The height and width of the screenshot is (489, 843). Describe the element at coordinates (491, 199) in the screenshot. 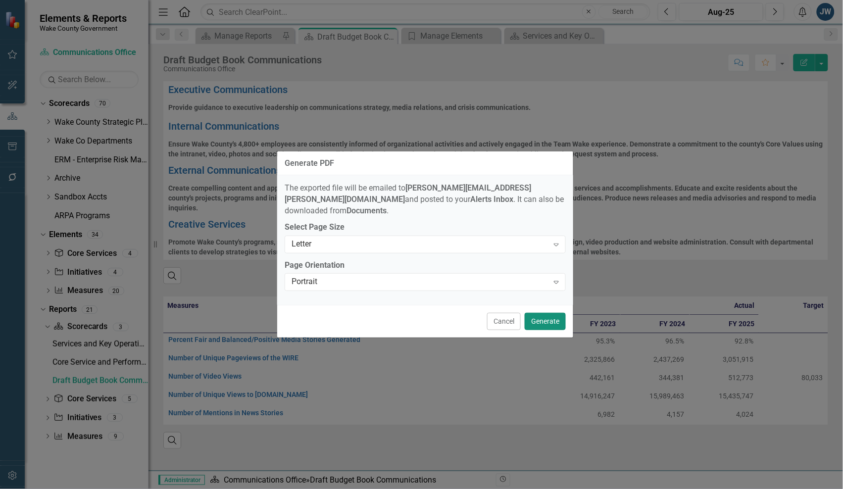

I see `strong: Alerts Inbox` at that location.